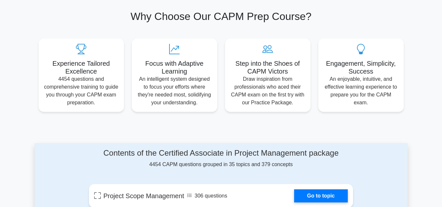 This screenshot has height=207, width=442. I want to click on p: Draw inspiration from professionals who aced their CAPM exam on the first try with our Practice P..., so click(268, 91).